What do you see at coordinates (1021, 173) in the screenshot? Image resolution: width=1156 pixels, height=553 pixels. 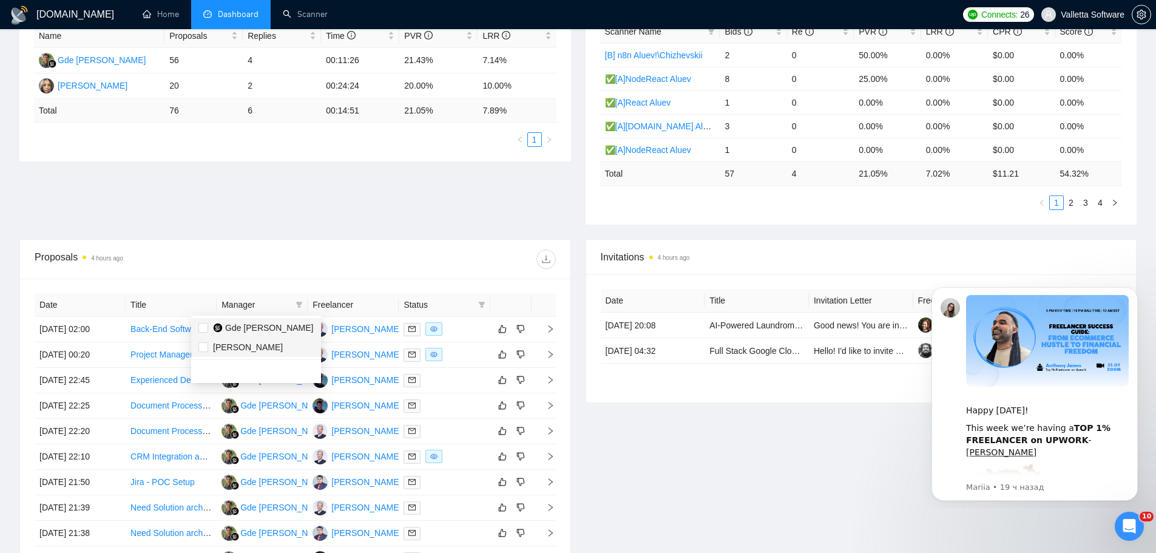 I see `td: $ 11.21` at bounding box center [1021, 173].